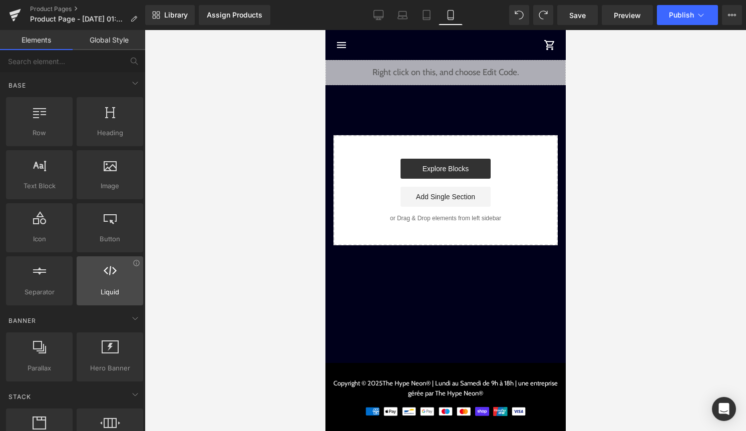 The image size is (746, 431). What do you see at coordinates (39, 368) in the screenshot?
I see `span: Parallax` at bounding box center [39, 368].